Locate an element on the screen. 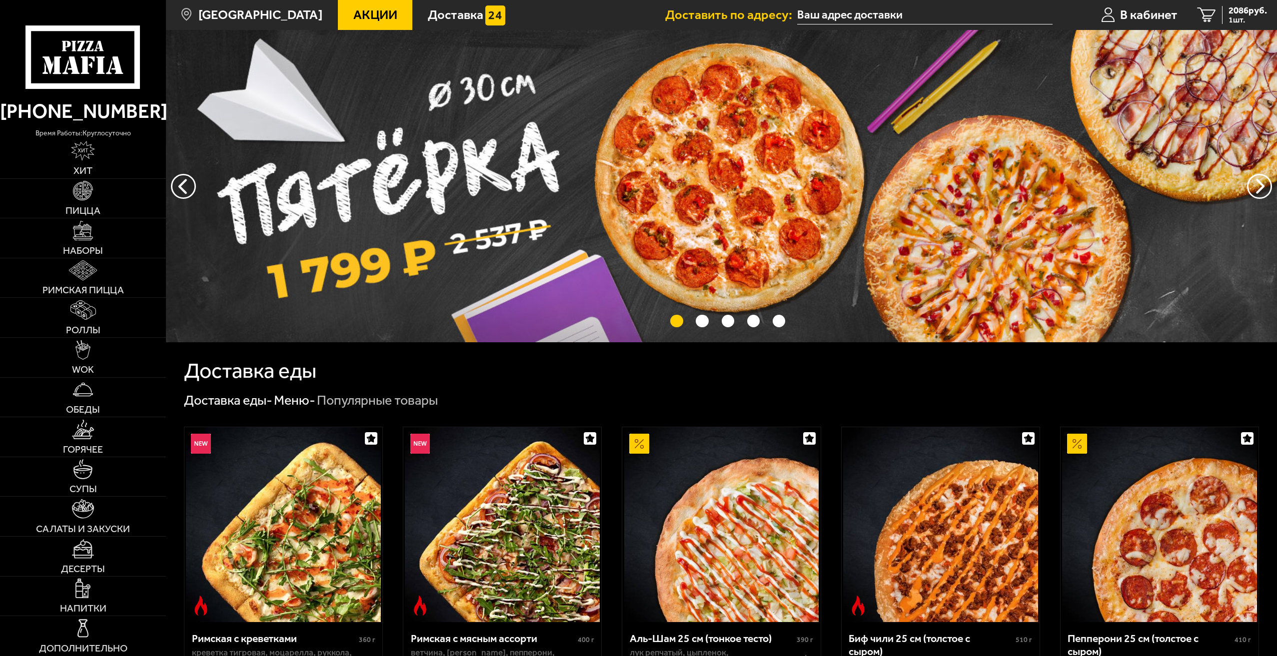 Image resolution: width=1277 pixels, height=656 pixels. span: Салаты и закуски is located at coordinates (83, 529).